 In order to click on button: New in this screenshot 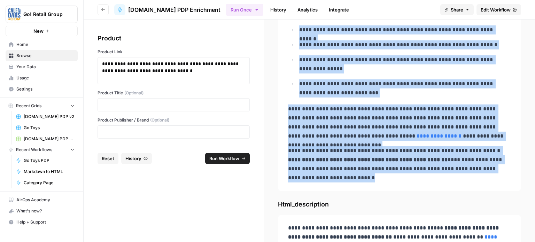, I will do `click(41, 31)`.